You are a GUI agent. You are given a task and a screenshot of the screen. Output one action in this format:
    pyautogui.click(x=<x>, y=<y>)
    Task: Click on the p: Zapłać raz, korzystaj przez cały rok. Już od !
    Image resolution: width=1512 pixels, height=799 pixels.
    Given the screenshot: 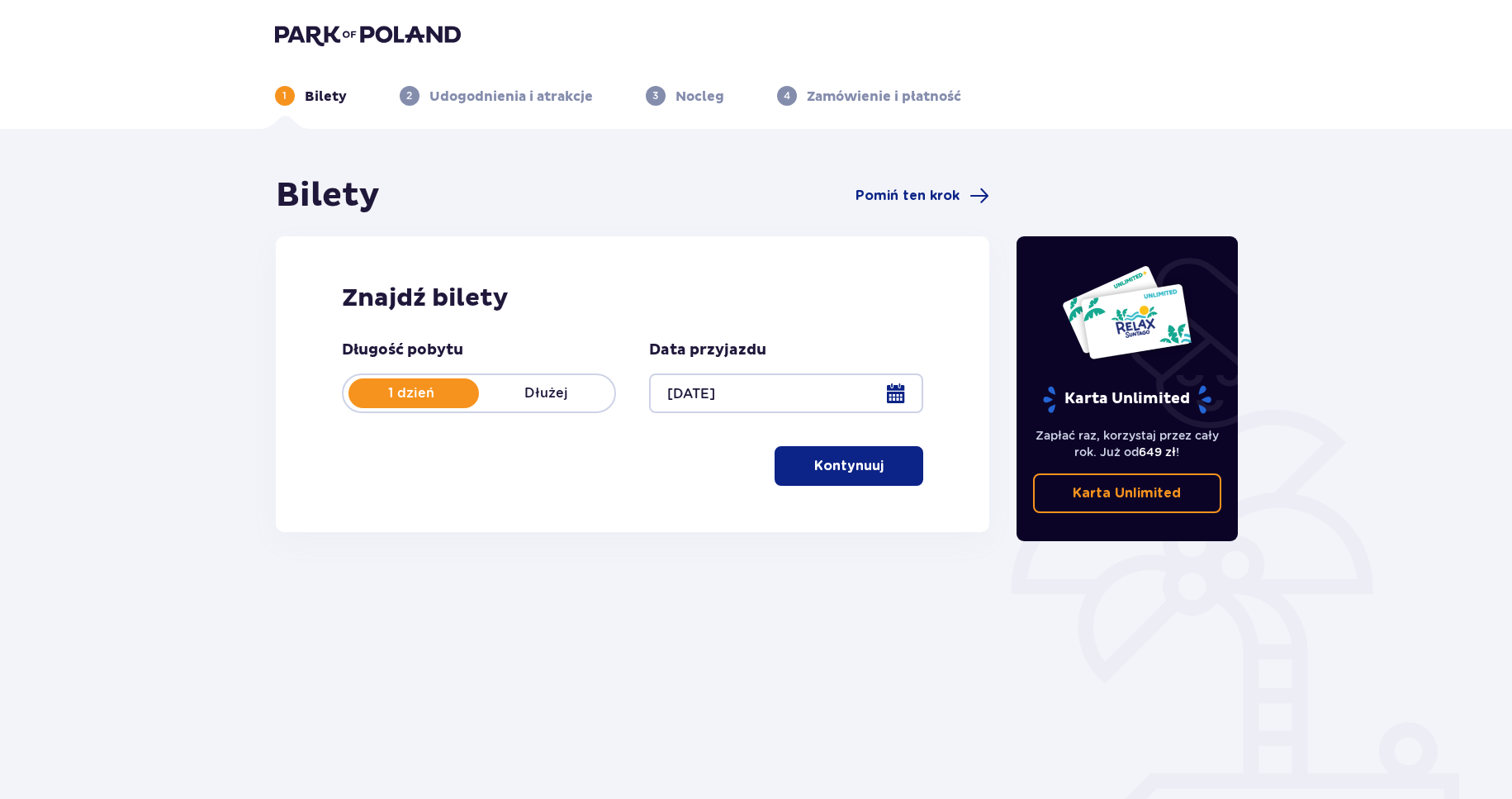 What is the action you would take?
    pyautogui.click(x=1127, y=443)
    